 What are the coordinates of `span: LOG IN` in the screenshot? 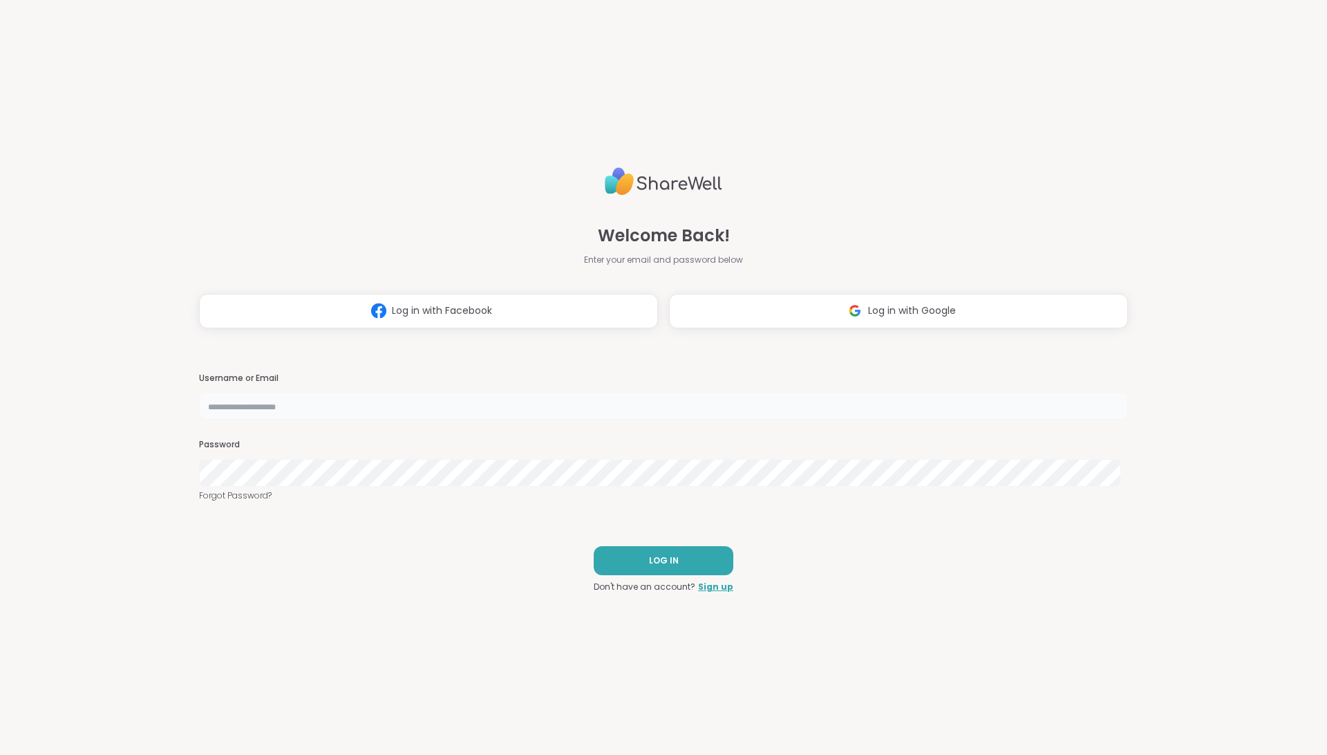 It's located at (664, 561).